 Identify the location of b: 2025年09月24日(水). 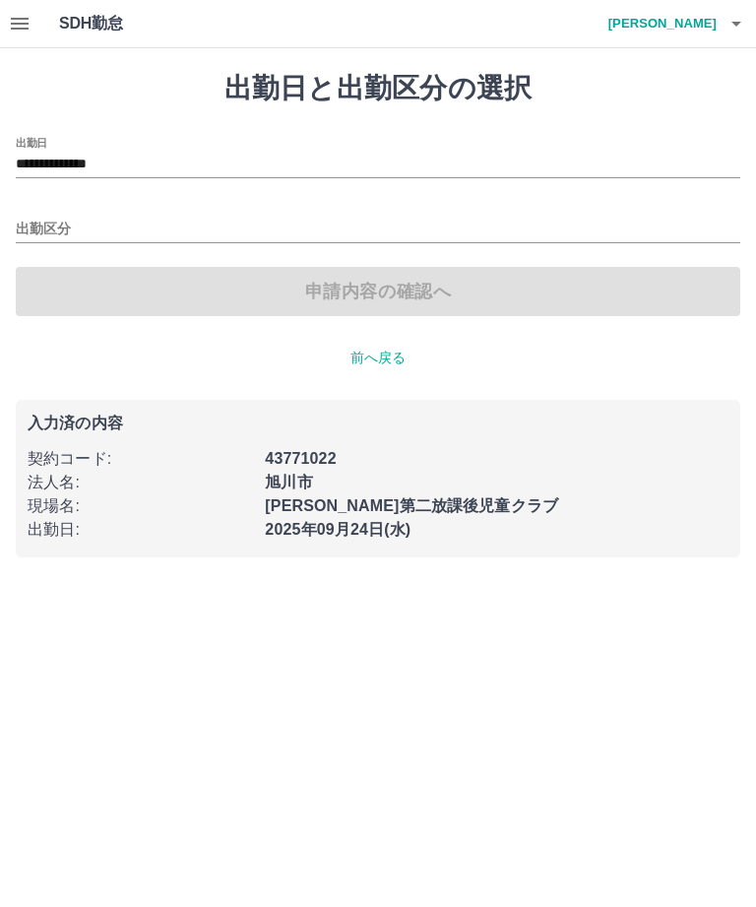
(338, 529).